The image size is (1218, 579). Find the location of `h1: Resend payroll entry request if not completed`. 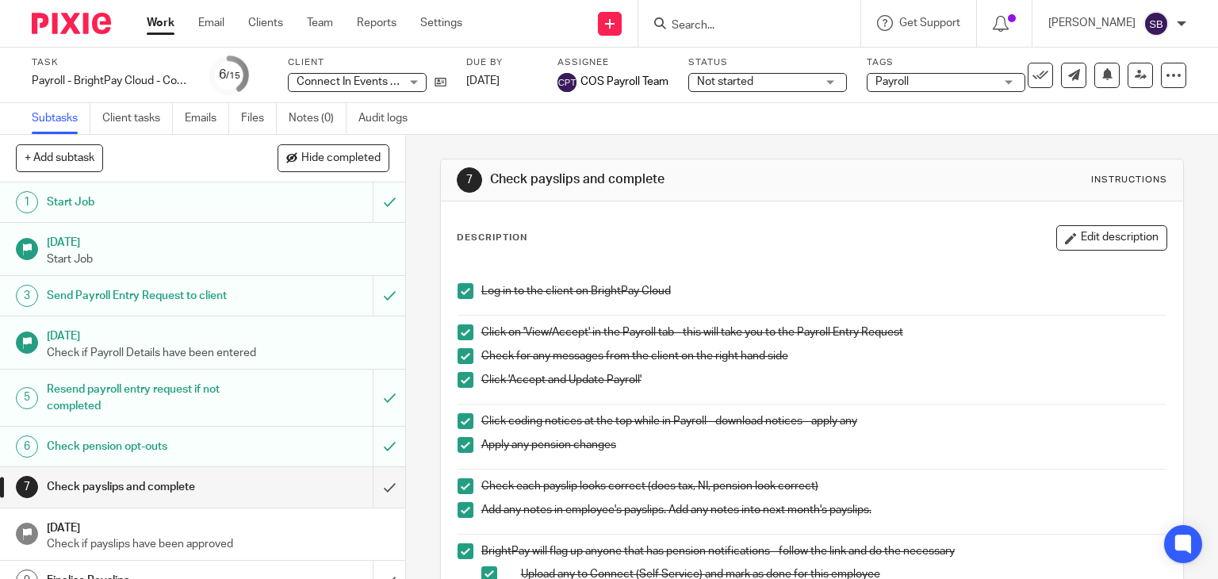

h1: Resend payroll entry request if not completed is located at coordinates (150, 397).